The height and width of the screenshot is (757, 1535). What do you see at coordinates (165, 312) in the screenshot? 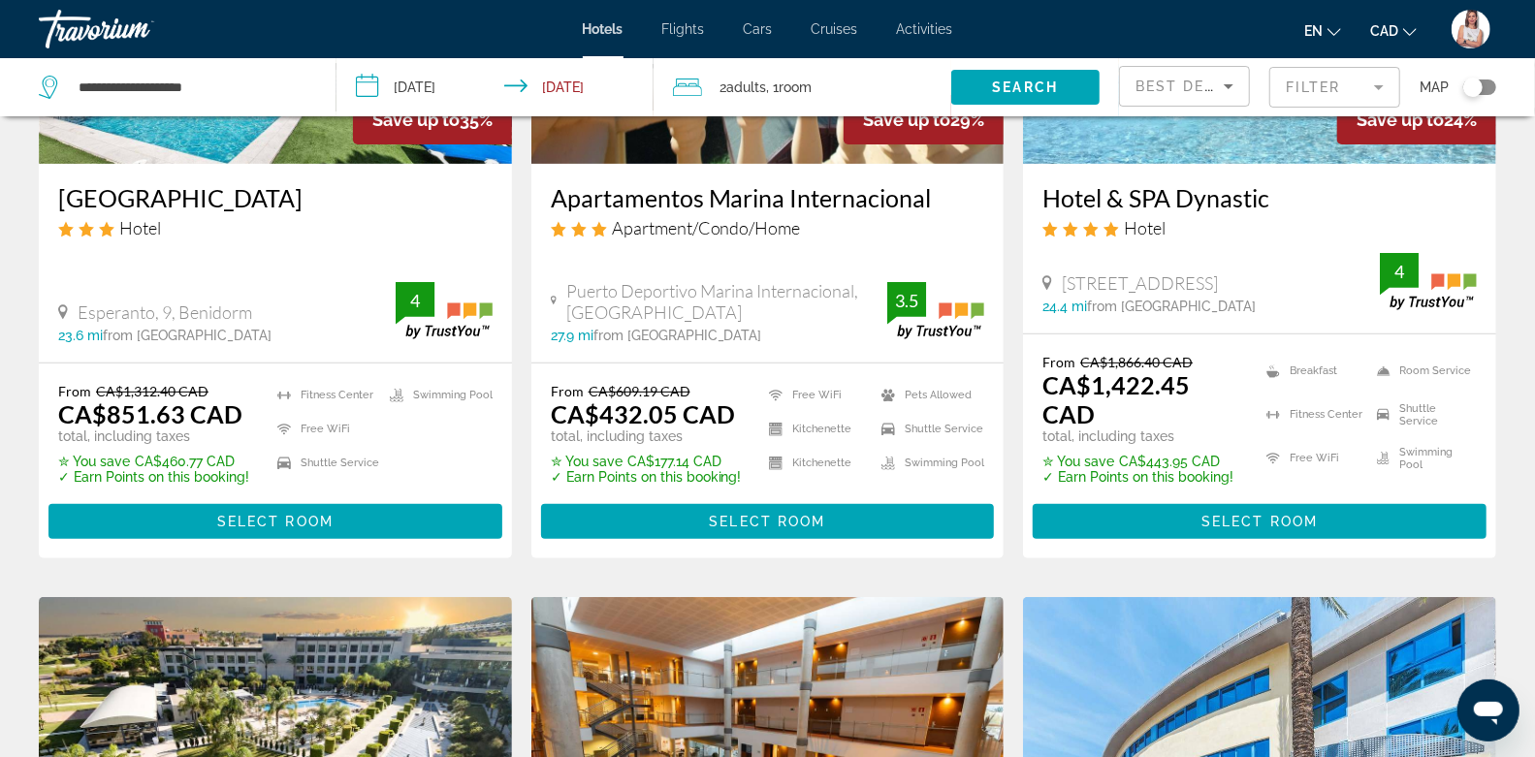
I see `span: Esperanto, 9, Benidorm` at bounding box center [165, 312].